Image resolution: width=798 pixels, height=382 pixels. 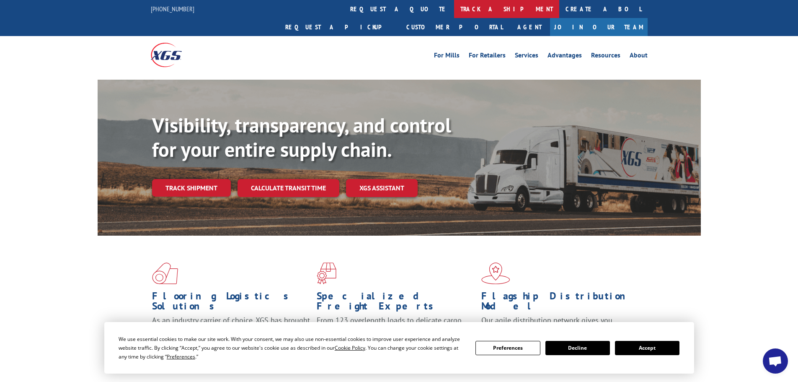 What do you see at coordinates (288, 188) in the screenshot?
I see `a: Calculate transit time` at bounding box center [288, 188].